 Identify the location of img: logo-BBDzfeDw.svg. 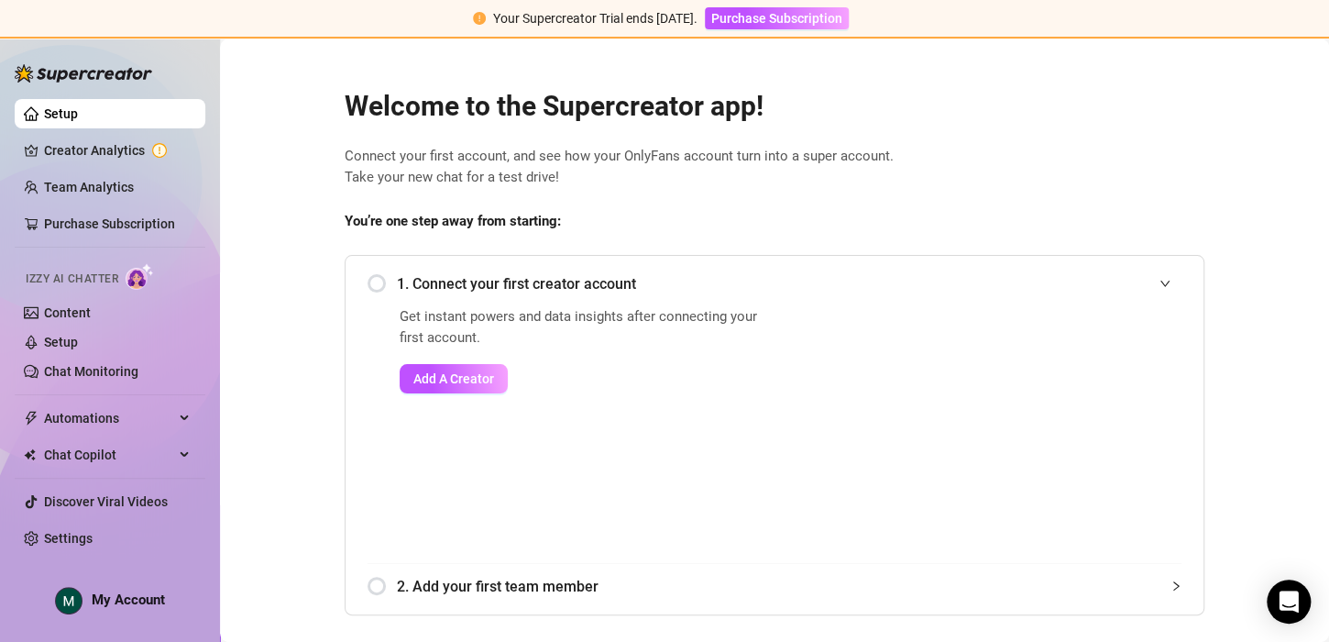
(83, 73).